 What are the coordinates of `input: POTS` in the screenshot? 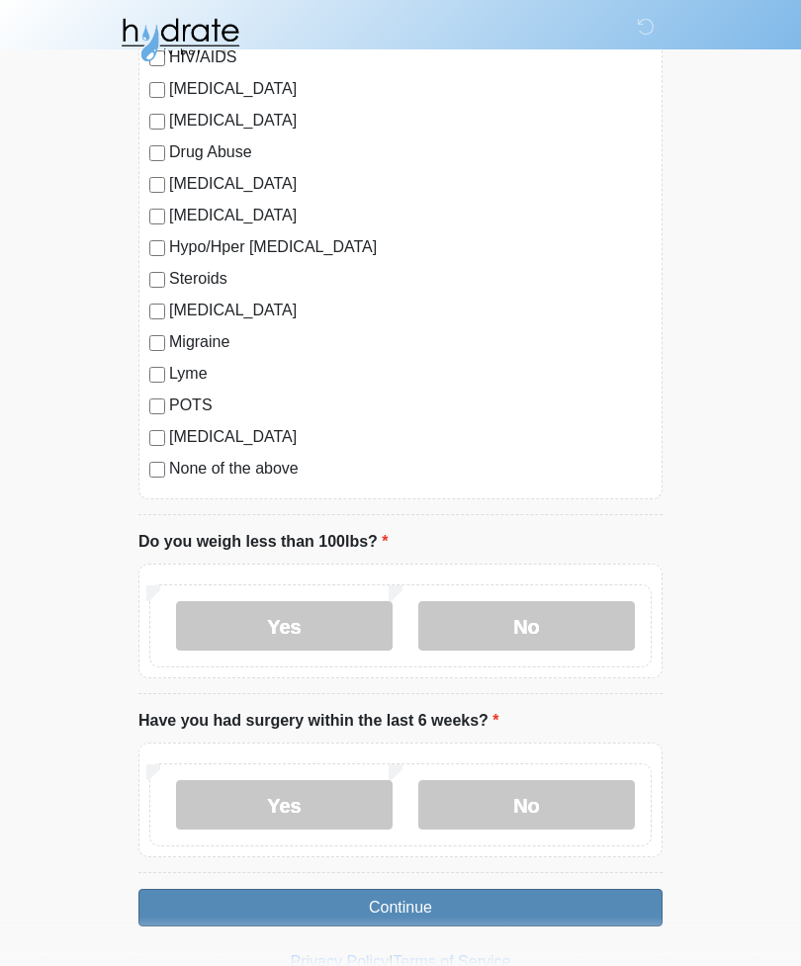 It's located at (157, 407).